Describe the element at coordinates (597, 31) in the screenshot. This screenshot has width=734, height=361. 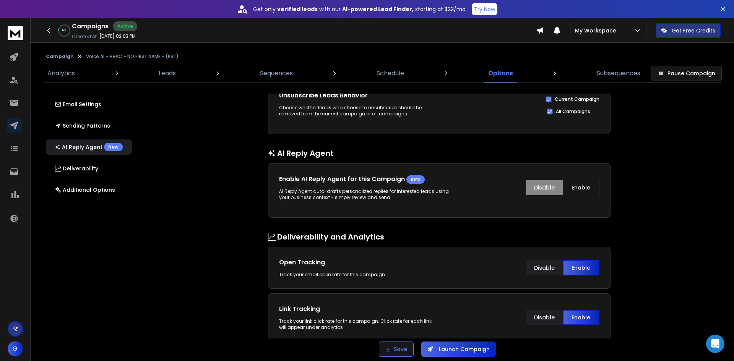
I see `p: My Workspace` at that location.